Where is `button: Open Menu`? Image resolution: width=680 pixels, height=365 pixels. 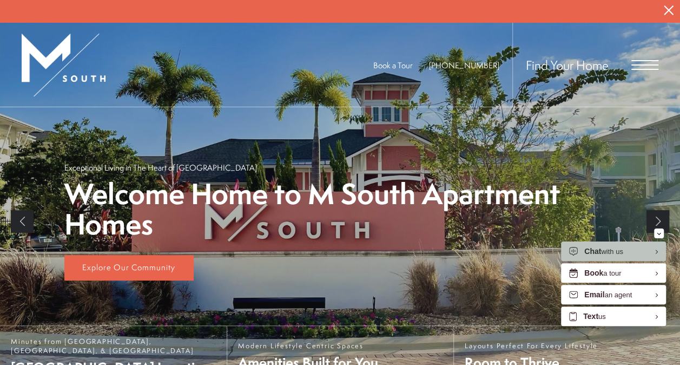 button: Open Menu is located at coordinates (645, 64).